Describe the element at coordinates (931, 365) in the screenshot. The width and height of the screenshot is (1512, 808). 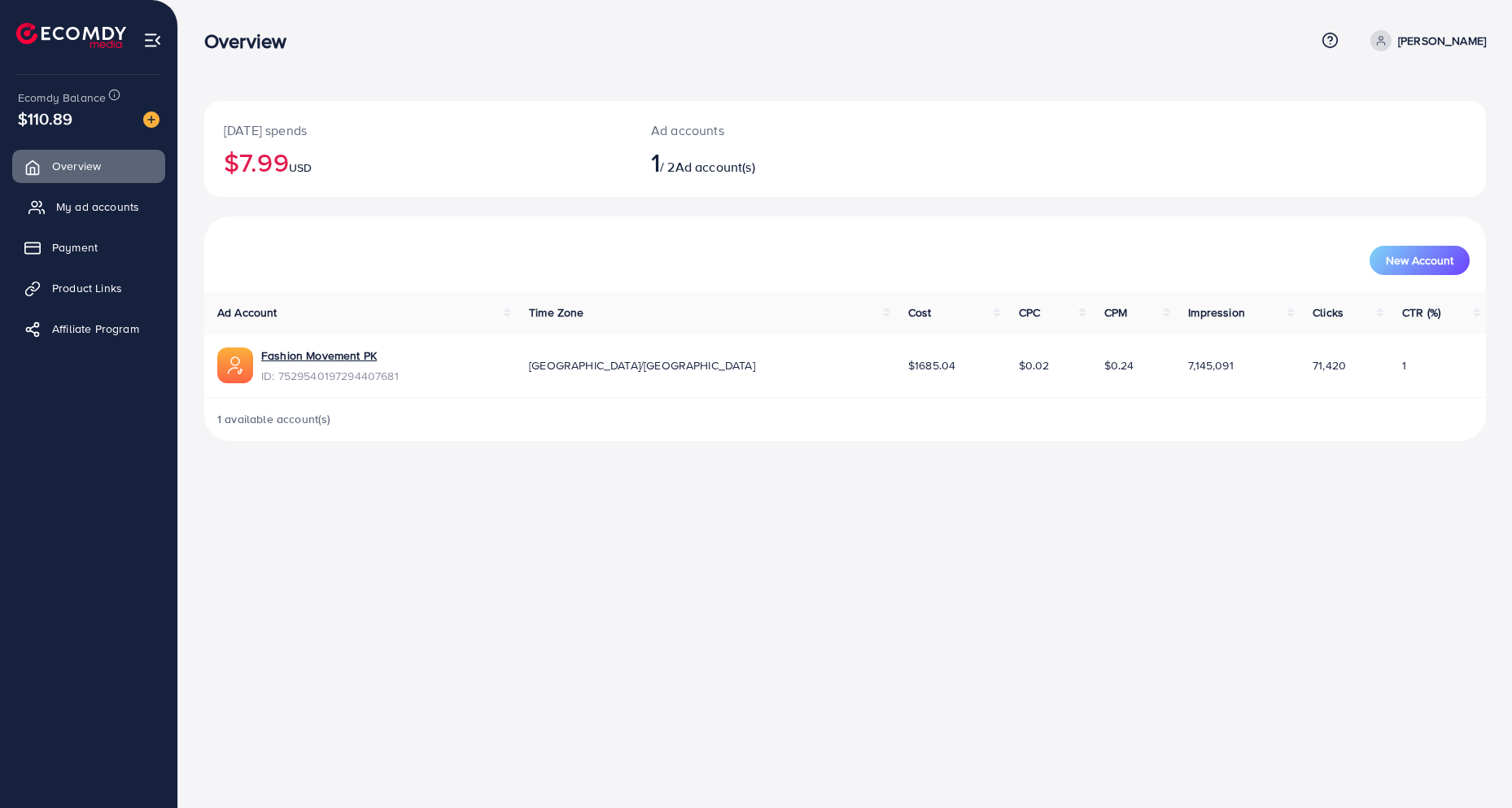
I see `span: $1685.04` at that location.